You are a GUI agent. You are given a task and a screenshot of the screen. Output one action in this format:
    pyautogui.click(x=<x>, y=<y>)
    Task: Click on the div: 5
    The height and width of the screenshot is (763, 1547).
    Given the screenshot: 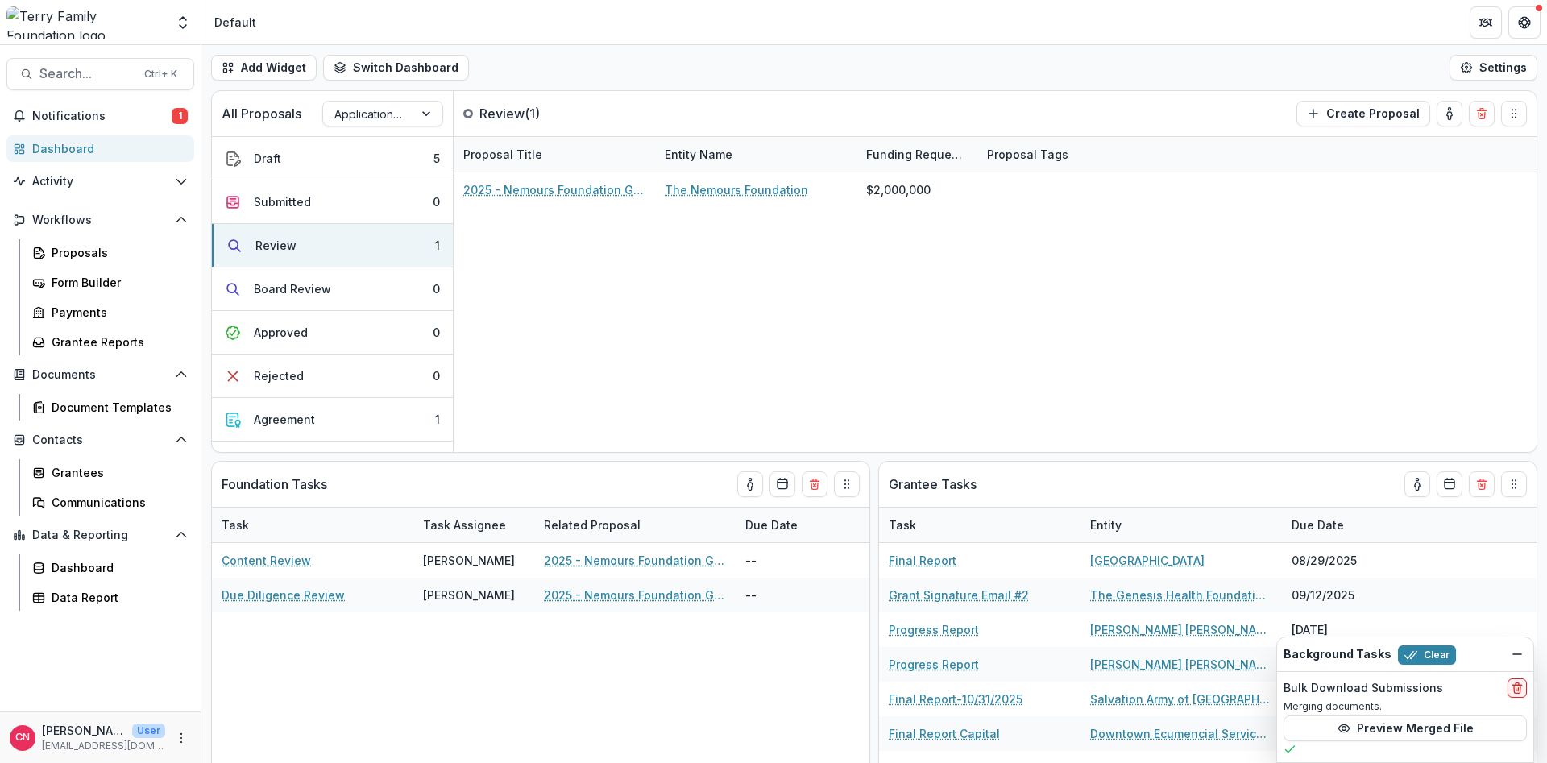 What is the action you would take?
    pyautogui.click(x=437, y=158)
    